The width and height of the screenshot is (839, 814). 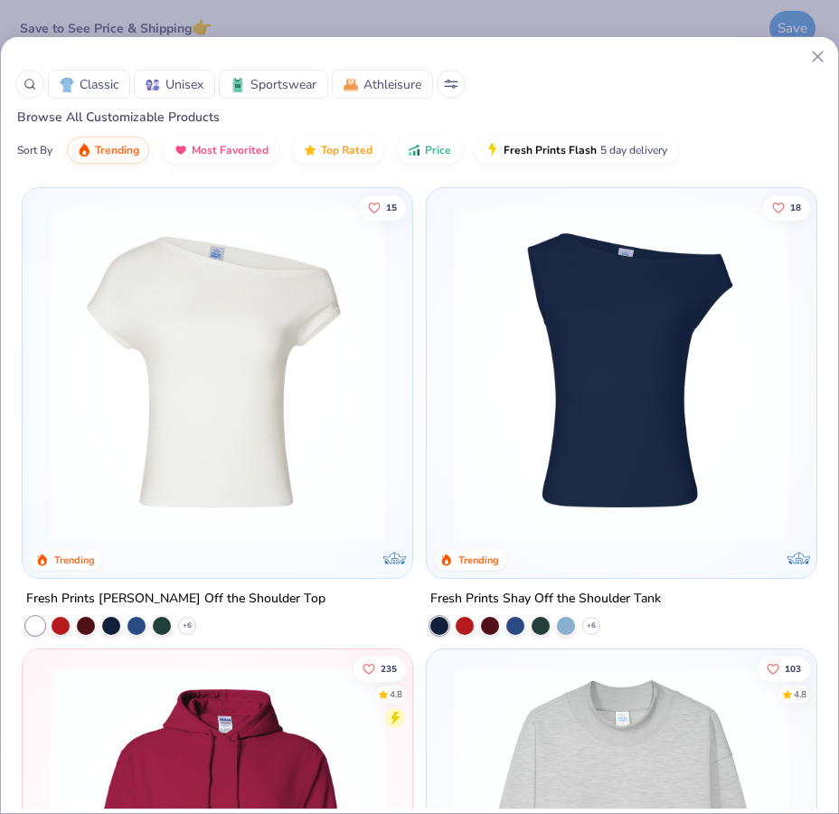 I want to click on img: trending.gif, so click(x=84, y=150).